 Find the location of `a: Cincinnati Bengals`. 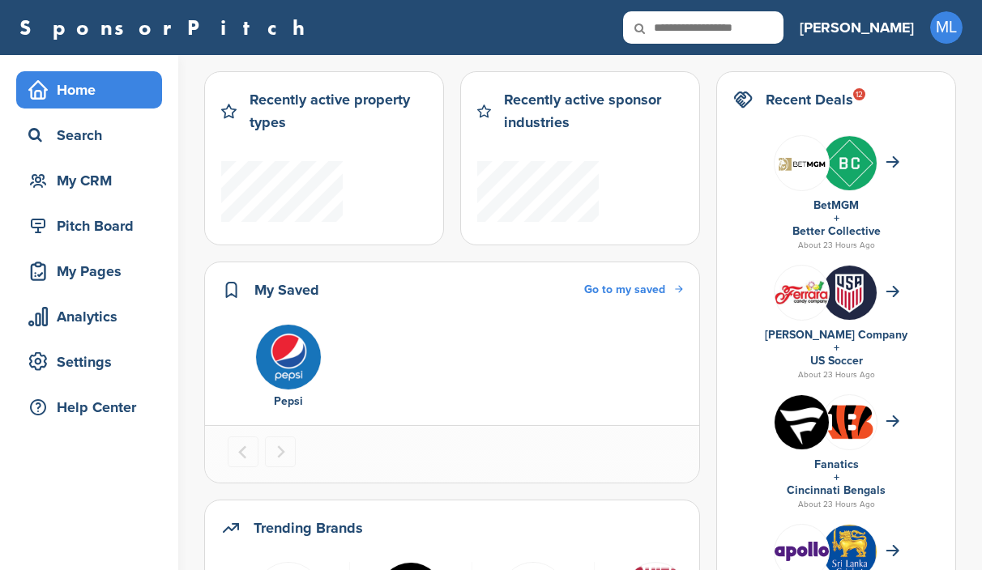

a: Cincinnati Bengals is located at coordinates (836, 490).